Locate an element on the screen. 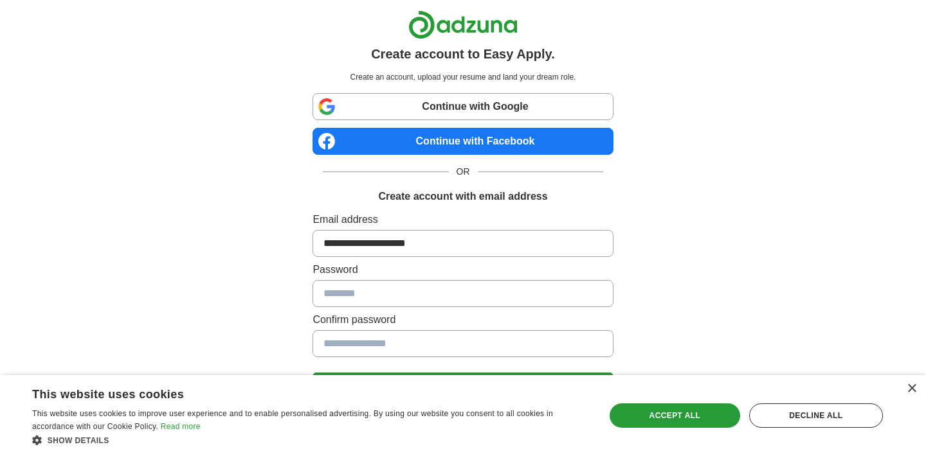 The image size is (926, 456). a: Continue with Facebook is located at coordinates (462, 141).